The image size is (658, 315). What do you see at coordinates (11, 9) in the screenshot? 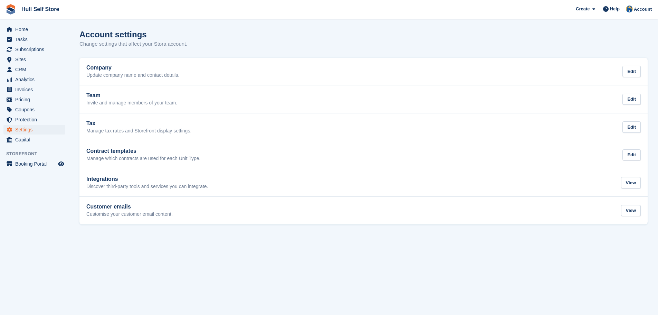
I see `img: stora-icon-8386f47178a22dfd0bd8f6a31ec36ba5ce8667c1dd55bd0f319d3a0aa187defe.svg` at bounding box center [11, 9].